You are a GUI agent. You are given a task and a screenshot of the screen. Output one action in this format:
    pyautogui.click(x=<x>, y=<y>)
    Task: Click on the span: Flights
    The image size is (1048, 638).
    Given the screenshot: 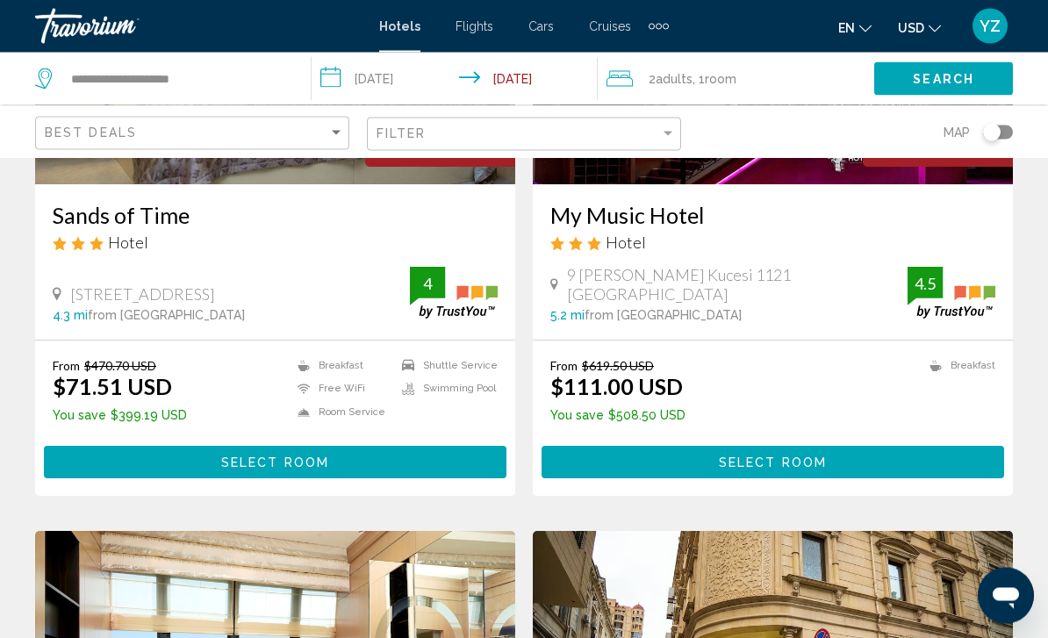 What is the action you would take?
    pyautogui.click(x=474, y=26)
    